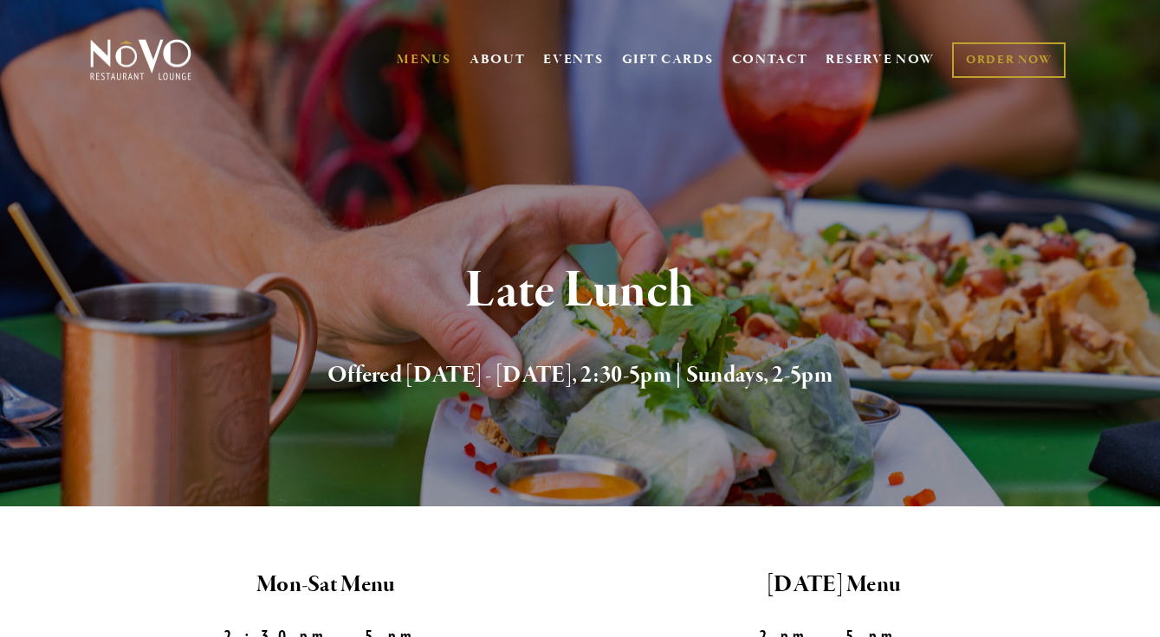 Image resolution: width=1160 pixels, height=637 pixels. Describe the element at coordinates (423, 60) in the screenshot. I see `a: MENUS` at that location.